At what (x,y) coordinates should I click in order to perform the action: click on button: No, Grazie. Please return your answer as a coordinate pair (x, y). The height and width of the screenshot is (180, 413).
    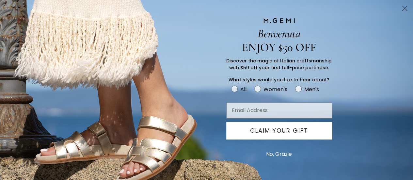
    Looking at the image, I should click on (279, 154).